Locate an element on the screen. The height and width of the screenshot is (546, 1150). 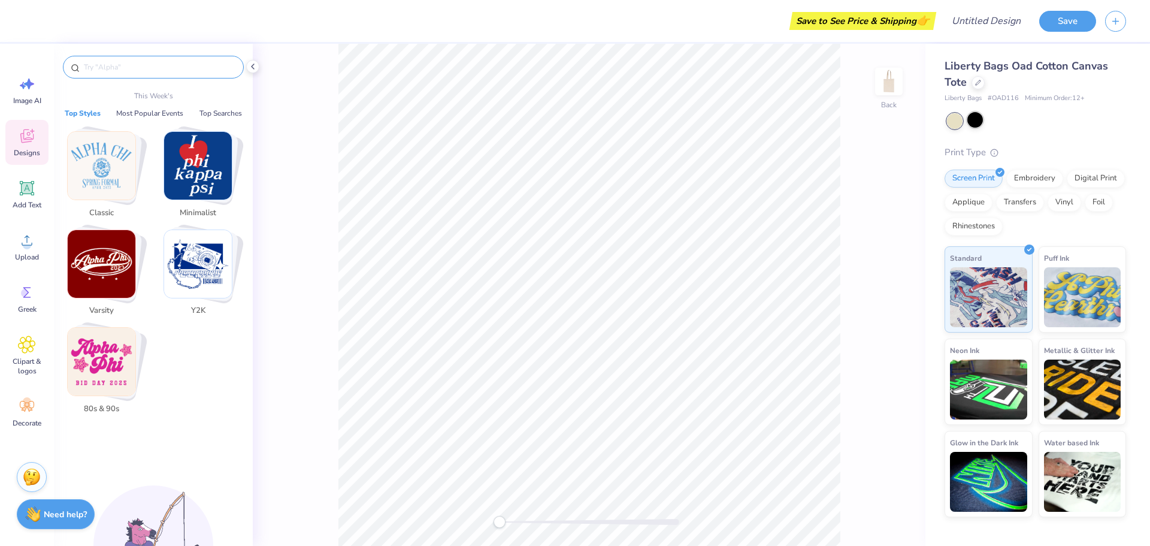
span: Puff Ink is located at coordinates (1056, 257).